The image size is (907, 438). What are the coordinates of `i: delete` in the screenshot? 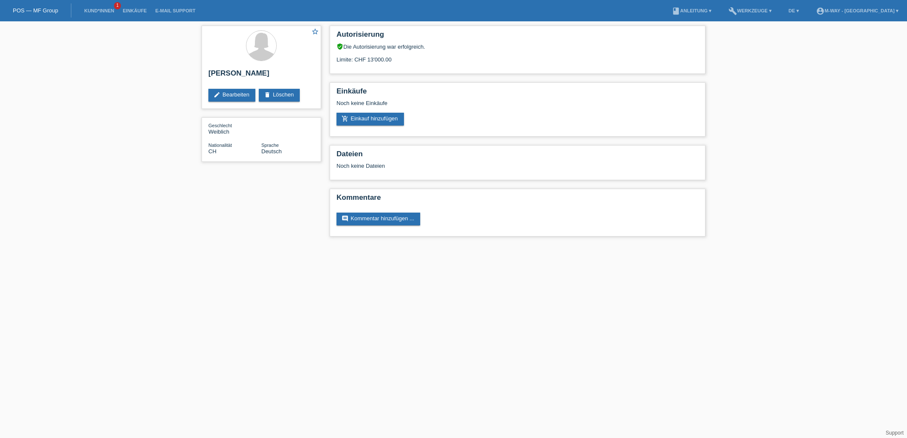 It's located at (267, 95).